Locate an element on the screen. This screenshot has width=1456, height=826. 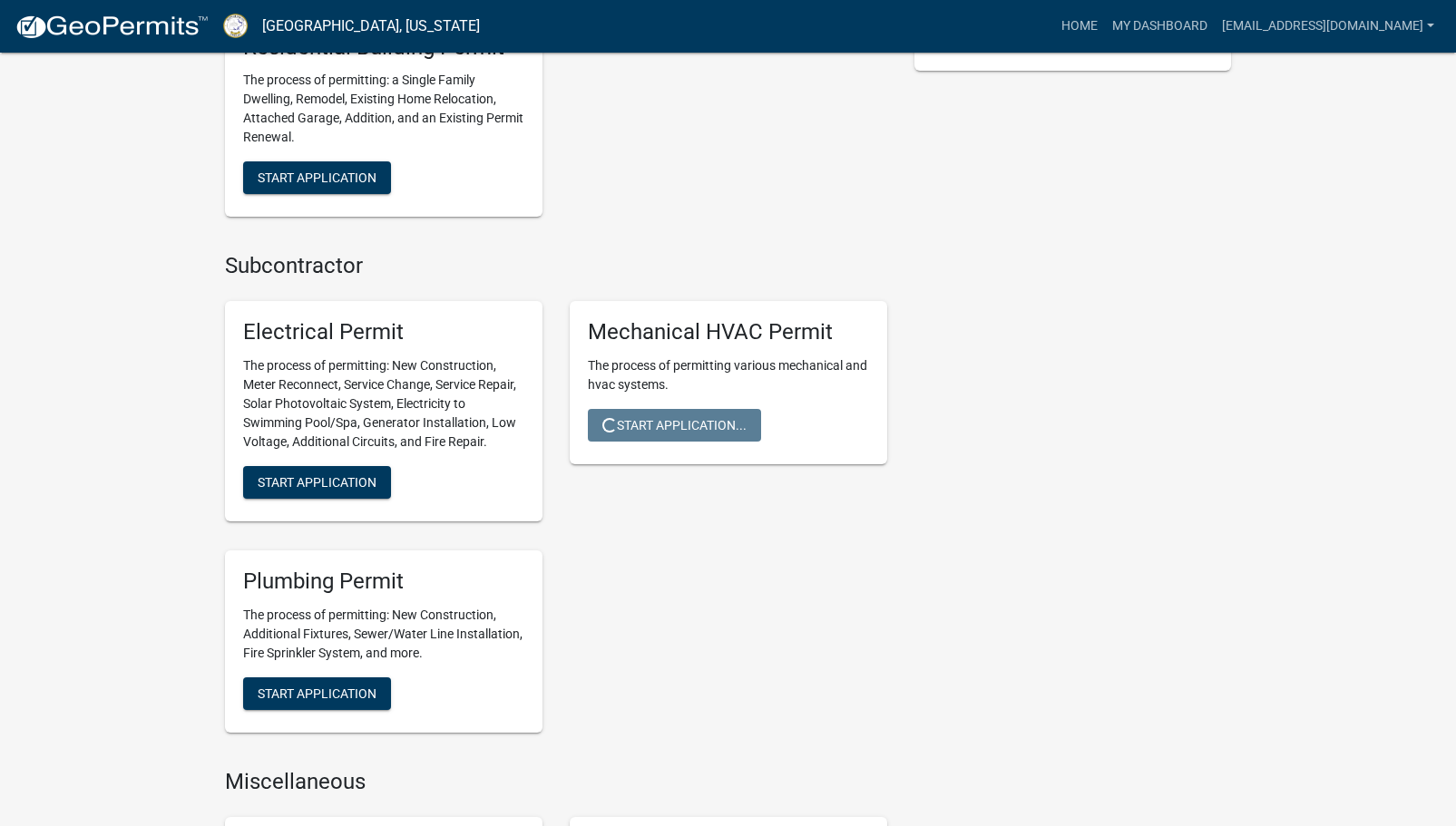
p: The process of permitting: New Construction, Additional Fixtures, Sewer/Water Line Installation, ... is located at coordinates (384, 634).